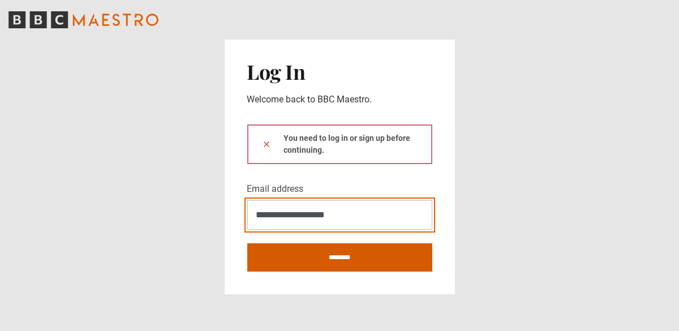 The image size is (679, 331). What do you see at coordinates (340, 100) in the screenshot?
I see `p: Welcome back to BBC Maestro.` at bounding box center [340, 100].